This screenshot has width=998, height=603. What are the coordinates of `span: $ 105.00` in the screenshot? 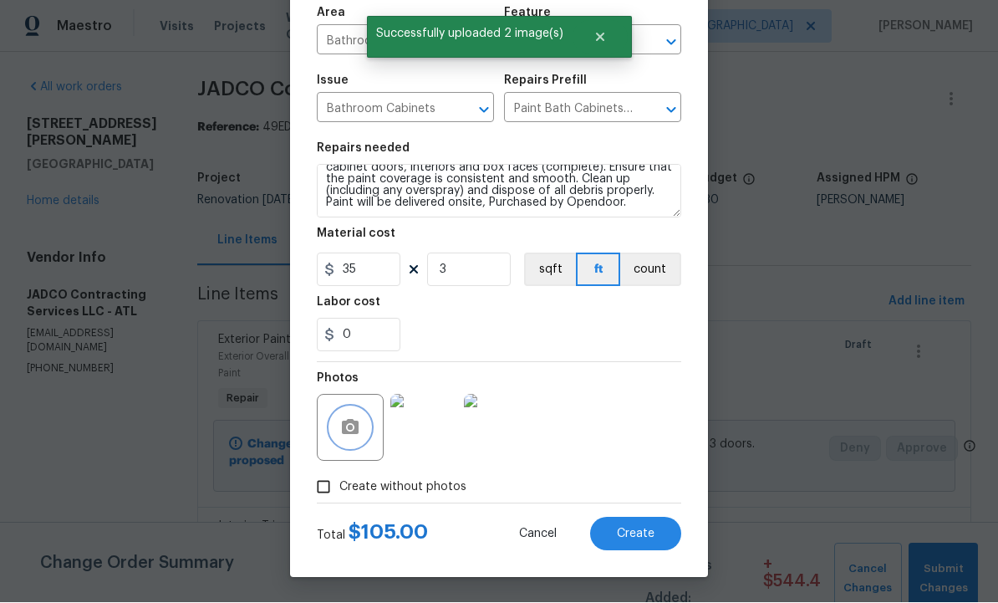 It's located at (388, 532).